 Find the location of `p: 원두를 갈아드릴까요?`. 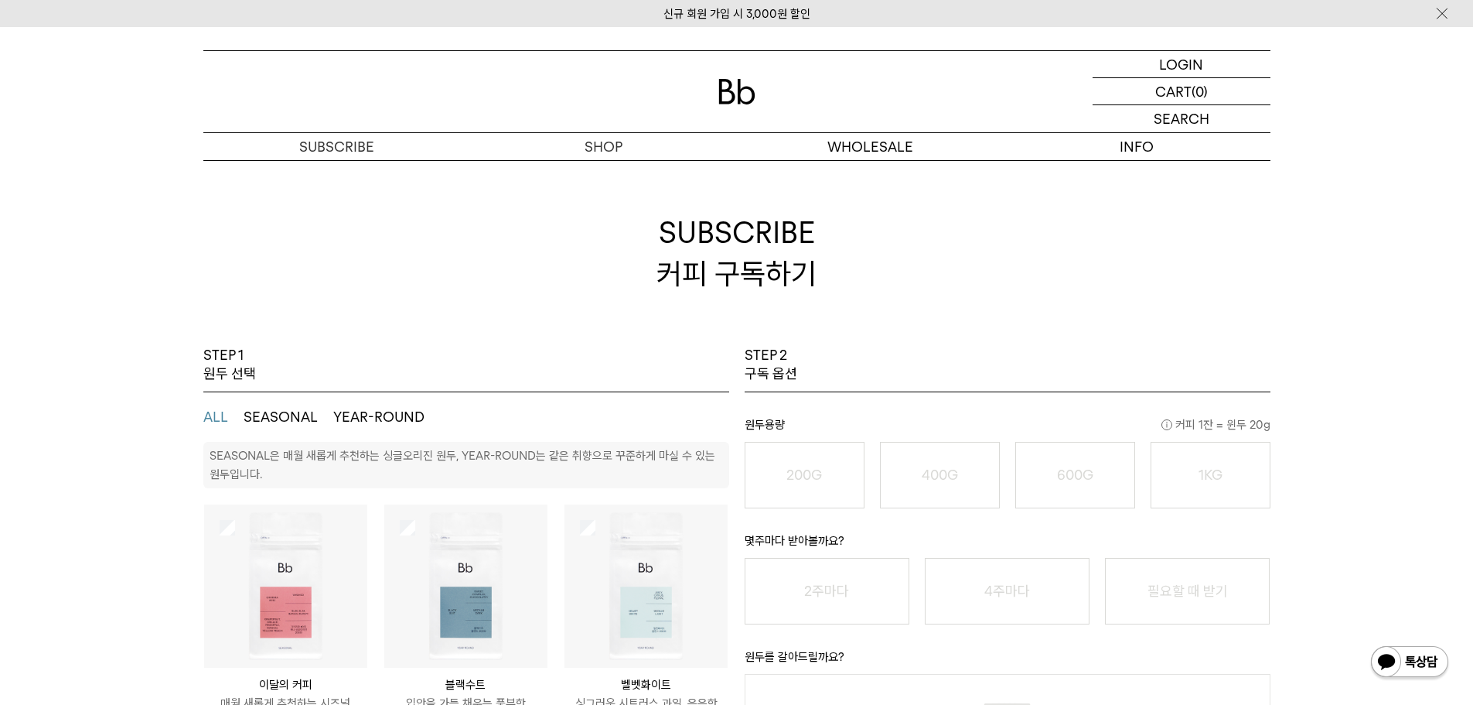

p: 원두를 갈아드릴까요? is located at coordinates (1008, 660).